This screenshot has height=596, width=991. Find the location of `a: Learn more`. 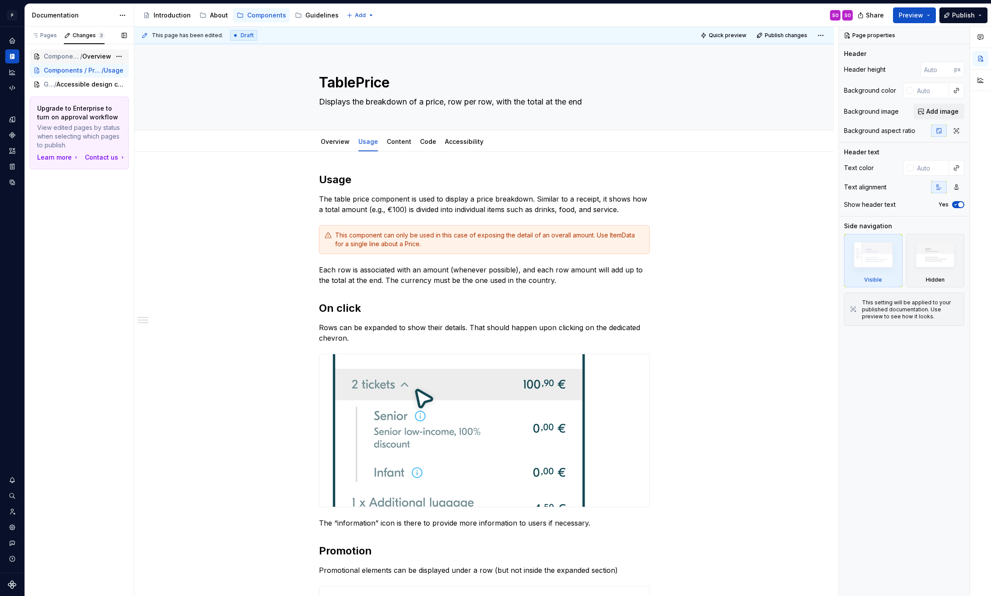

a: Learn more is located at coordinates (58, 157).